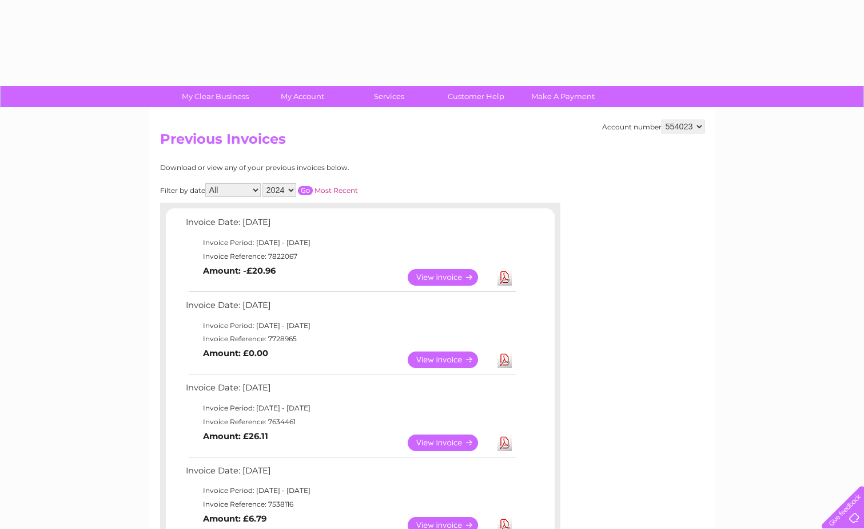  I want to click on div: Account number, so click(653, 126).